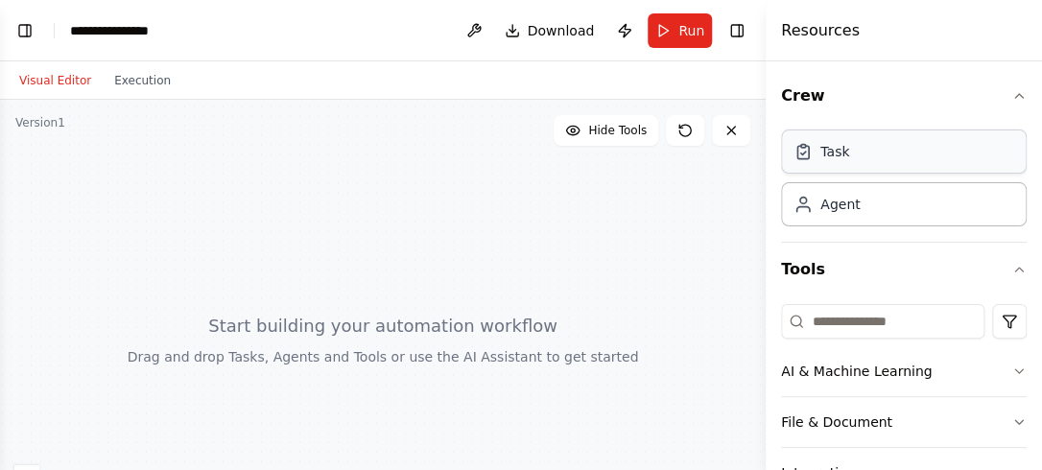 The width and height of the screenshot is (1042, 470). Describe the element at coordinates (904, 270) in the screenshot. I see `button: Tools` at that location.